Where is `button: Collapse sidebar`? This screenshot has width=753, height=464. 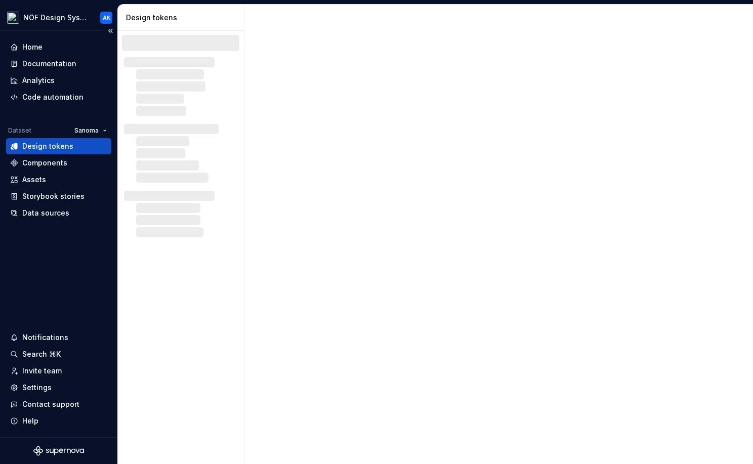 button: Collapse sidebar is located at coordinates (110, 31).